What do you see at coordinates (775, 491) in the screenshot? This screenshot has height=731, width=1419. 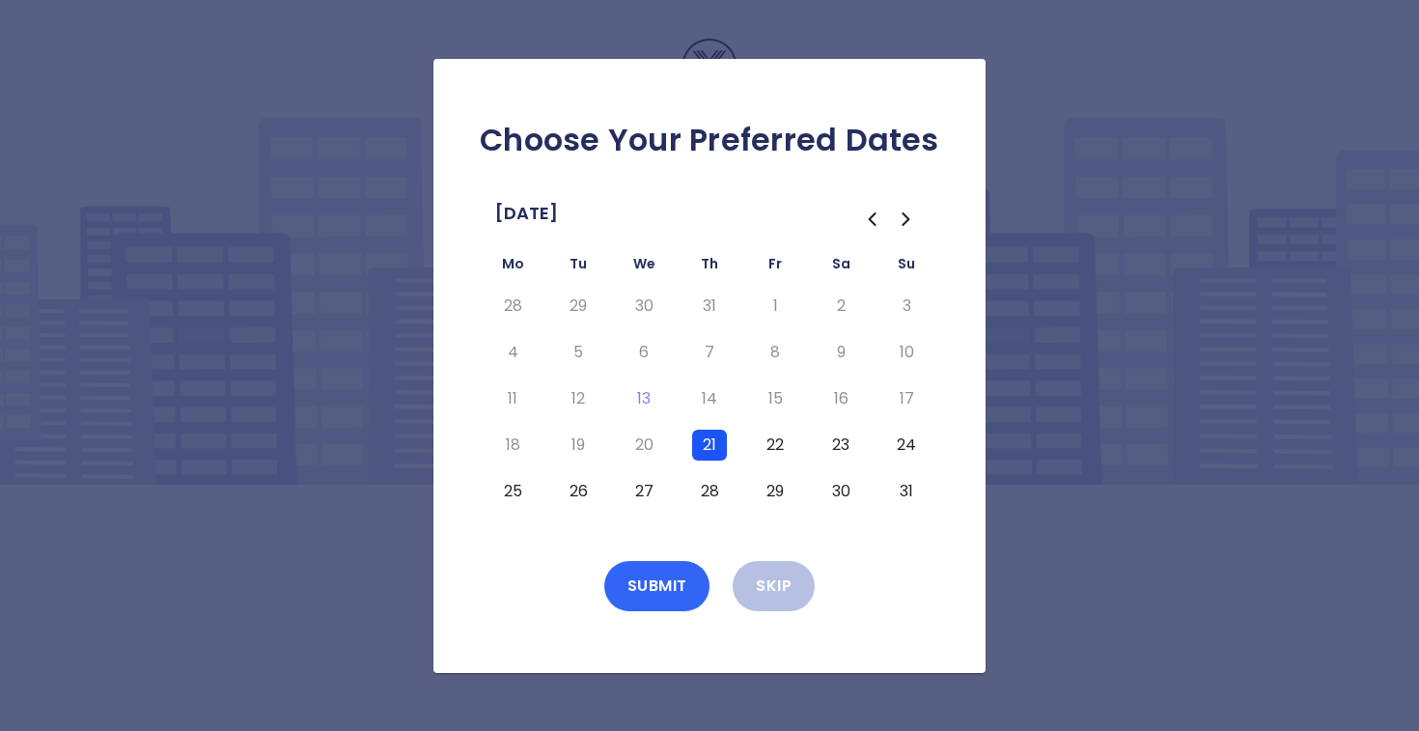 I see `button: Friday, August 29th, 2025` at bounding box center [775, 491].